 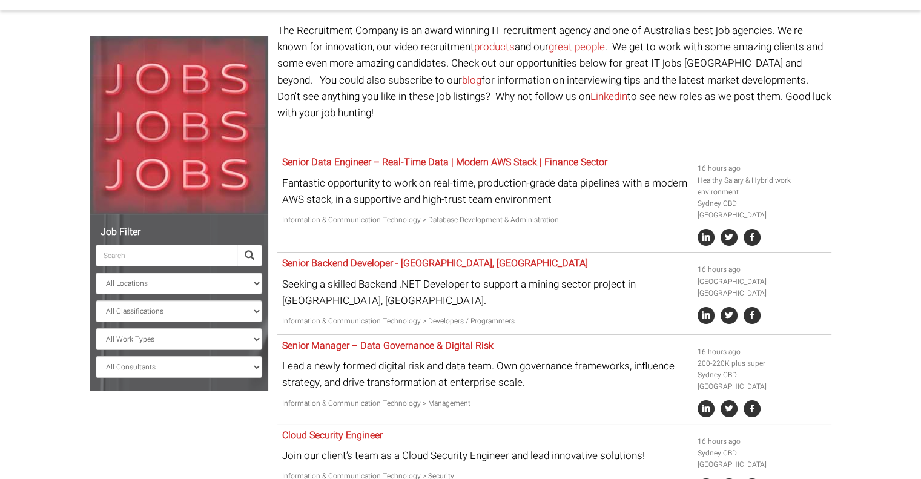 What do you see at coordinates (333, 436) in the screenshot?
I see `a: Cloud Security Engineer` at bounding box center [333, 436].